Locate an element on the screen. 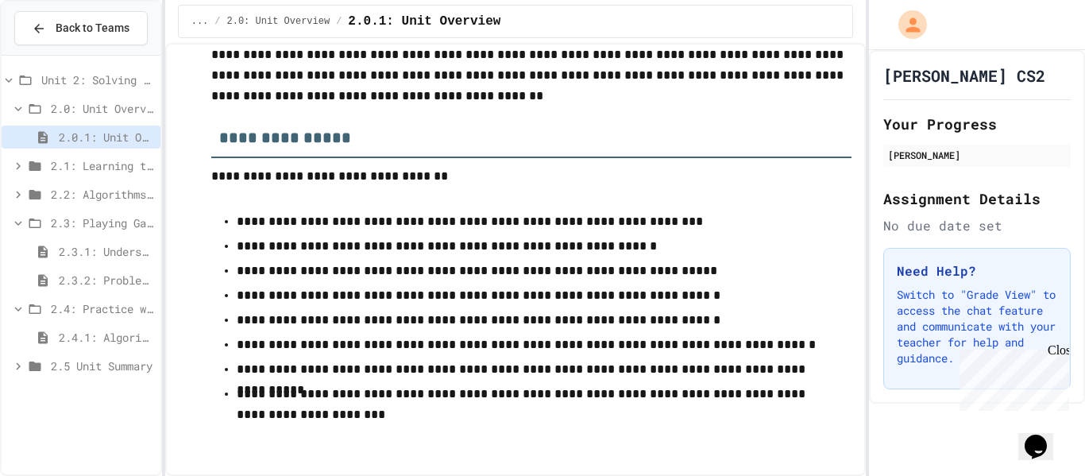 The width and height of the screenshot is (1085, 476). span: 2.4.1: Algorithm Practice Exercises is located at coordinates (106, 337).